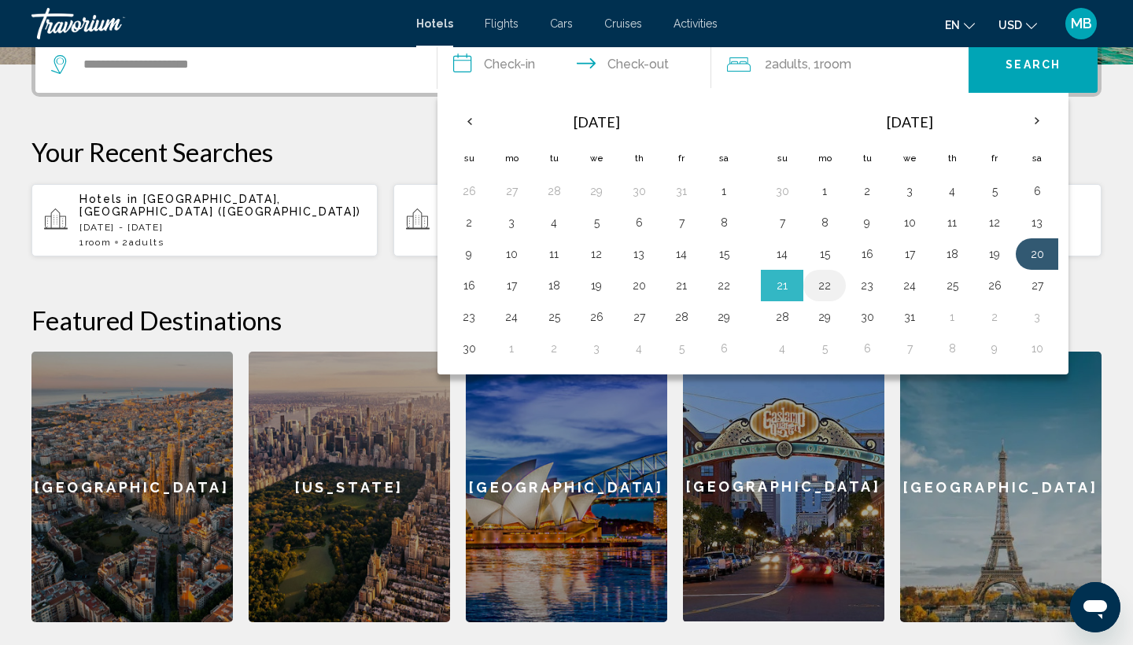  What do you see at coordinates (790, 64) in the screenshot?
I see `span: Adults` at bounding box center [790, 64].